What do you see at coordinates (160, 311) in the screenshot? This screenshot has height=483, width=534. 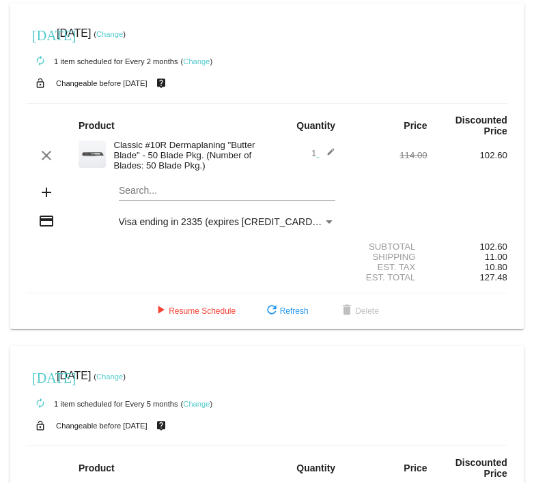 I see `mat-icon: play_arrow` at bounding box center [160, 311].